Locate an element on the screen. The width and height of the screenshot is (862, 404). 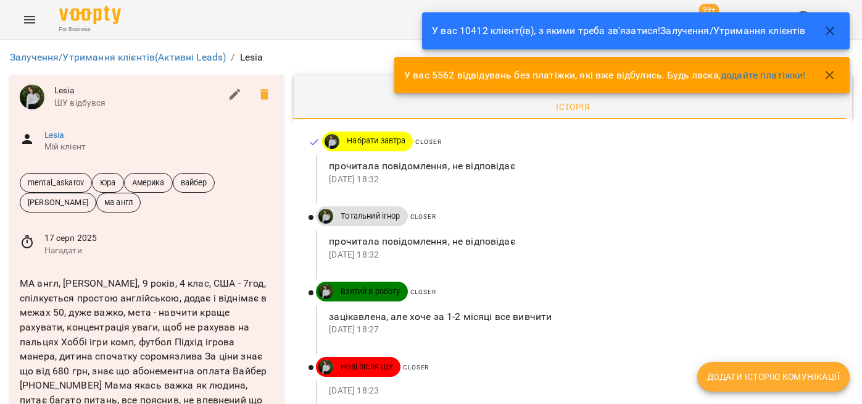
button: Додати історію комунікації is located at coordinates (773, 377).